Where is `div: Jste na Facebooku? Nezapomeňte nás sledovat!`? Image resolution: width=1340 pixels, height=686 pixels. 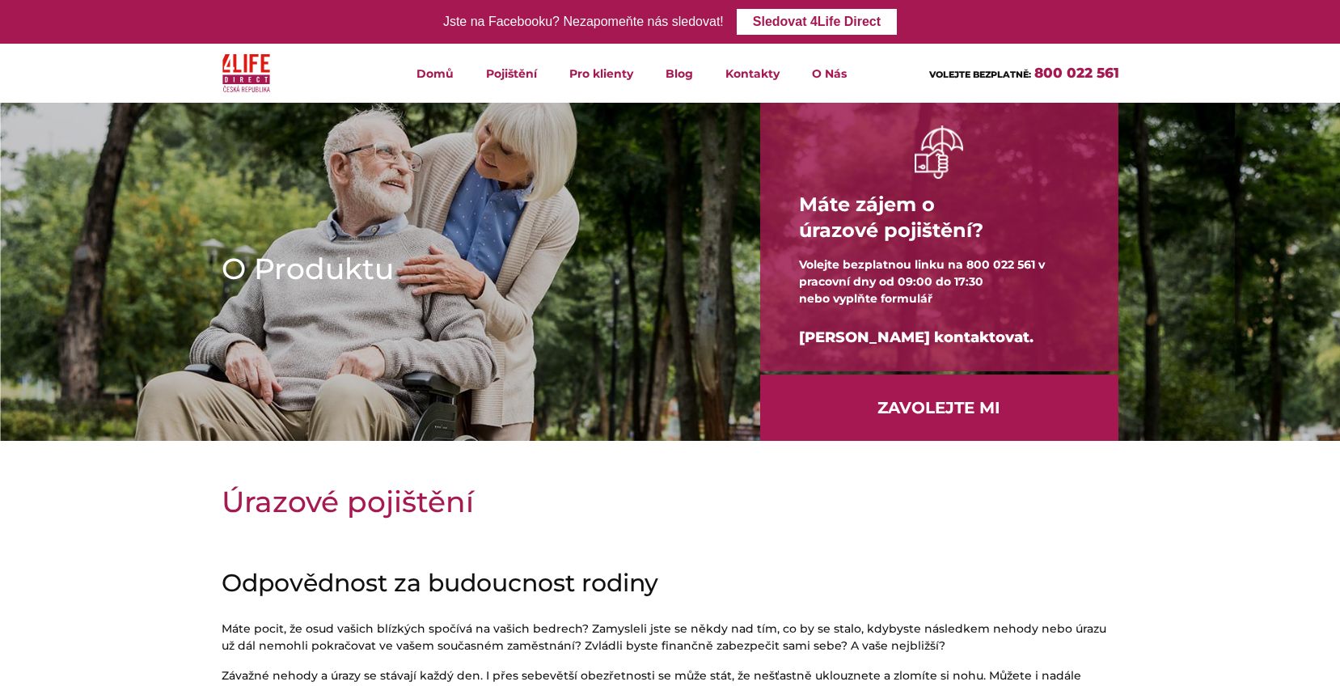
div: Jste na Facebooku? Nezapomeňte nás sledovat! is located at coordinates (583, 22).